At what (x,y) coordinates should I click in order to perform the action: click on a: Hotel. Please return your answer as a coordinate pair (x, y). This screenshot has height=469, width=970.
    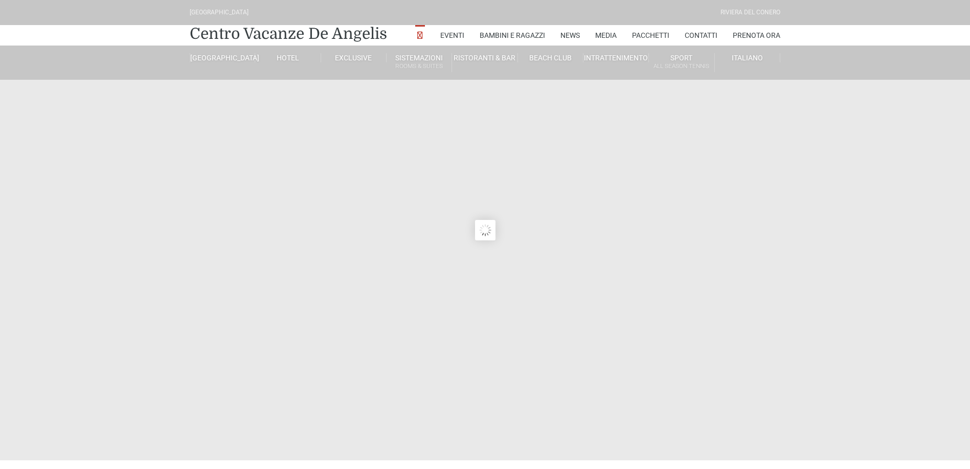
    Looking at the image, I should click on (288, 58).